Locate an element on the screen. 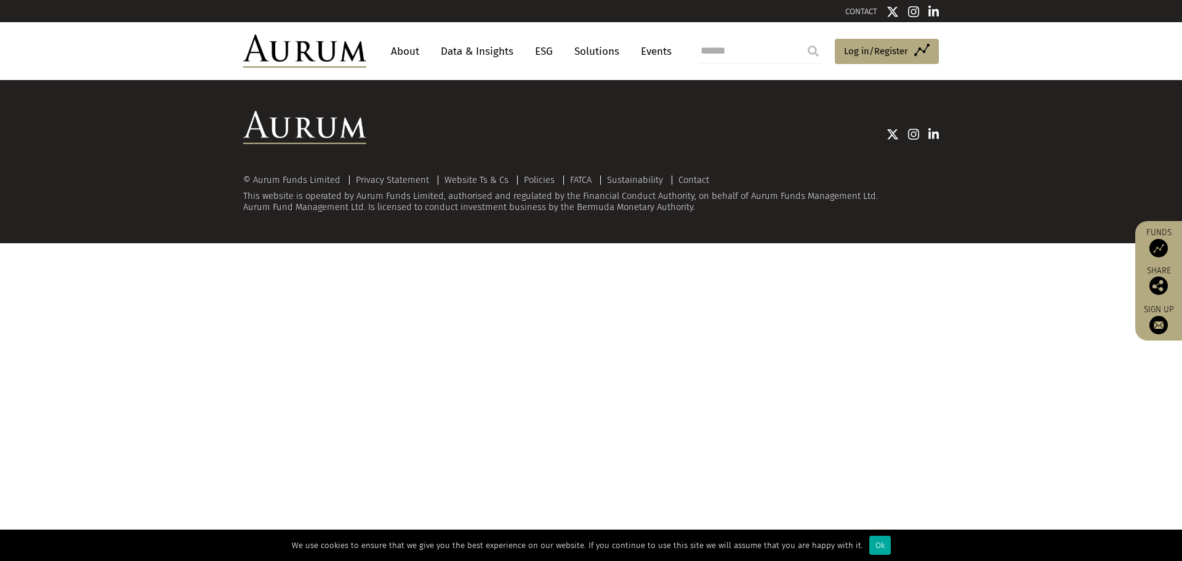 Image resolution: width=1182 pixels, height=561 pixels. a: Sustainability is located at coordinates (635, 180).